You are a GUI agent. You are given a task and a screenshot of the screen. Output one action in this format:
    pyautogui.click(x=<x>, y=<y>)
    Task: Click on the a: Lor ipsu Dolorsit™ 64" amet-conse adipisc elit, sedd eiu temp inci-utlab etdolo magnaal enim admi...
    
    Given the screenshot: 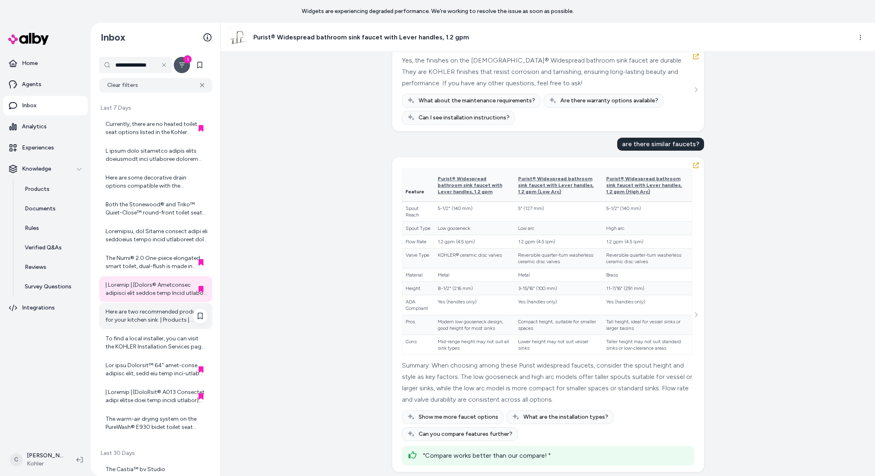 What is the action you would take?
    pyautogui.click(x=155, y=369)
    